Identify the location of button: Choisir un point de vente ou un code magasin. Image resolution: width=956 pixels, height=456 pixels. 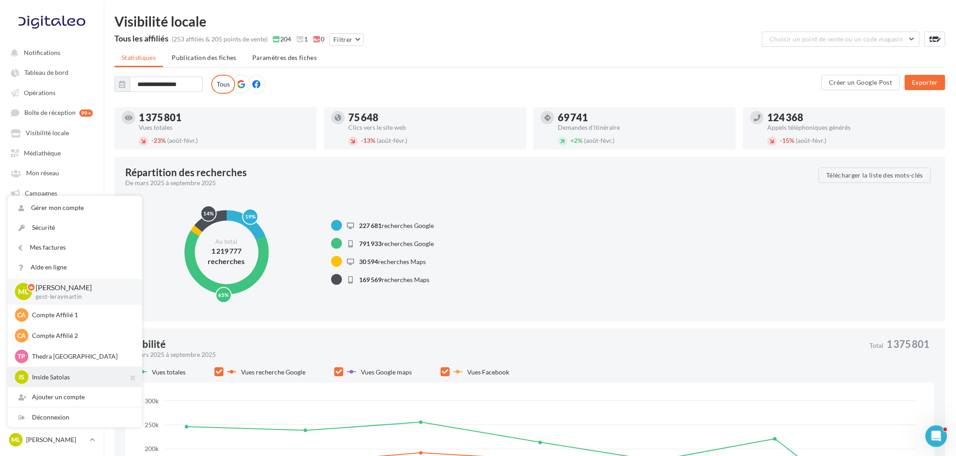
(840, 39).